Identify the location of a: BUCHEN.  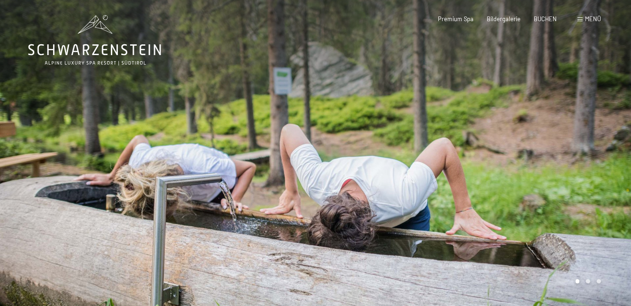
(545, 19).